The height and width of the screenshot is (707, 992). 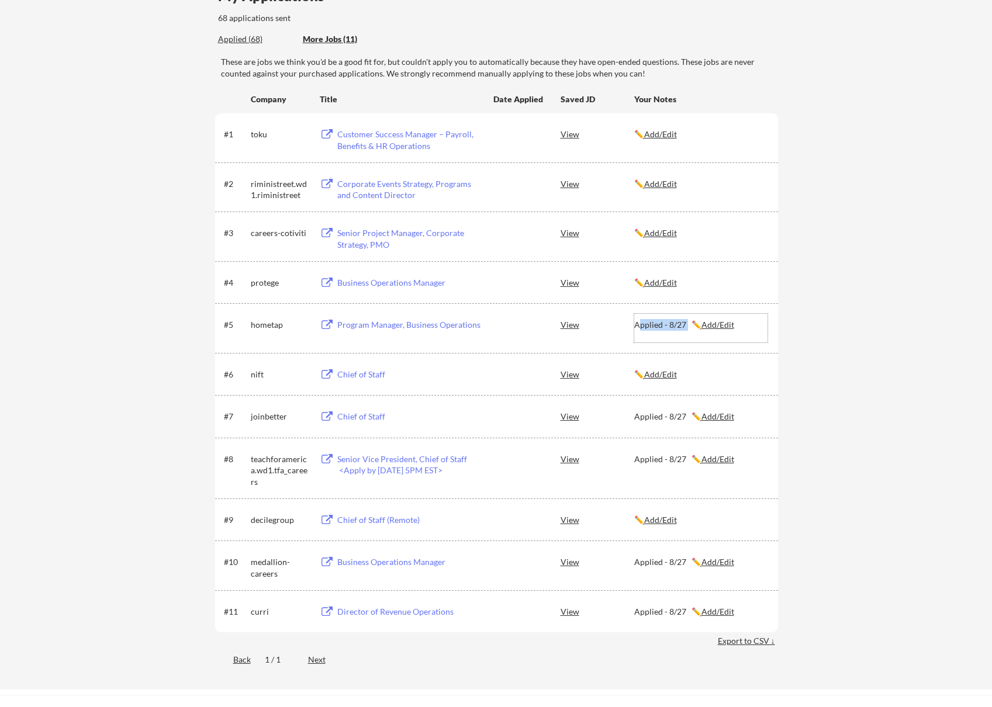 I want to click on div: protege, so click(x=280, y=283).